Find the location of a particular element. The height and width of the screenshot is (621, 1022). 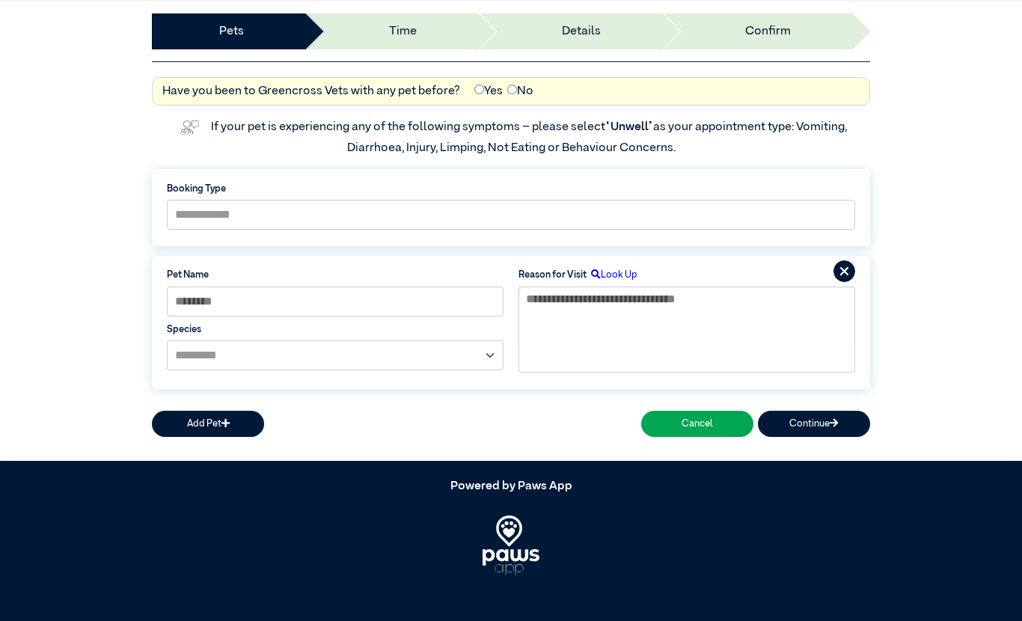

img: PawsApp is located at coordinates (511, 545).